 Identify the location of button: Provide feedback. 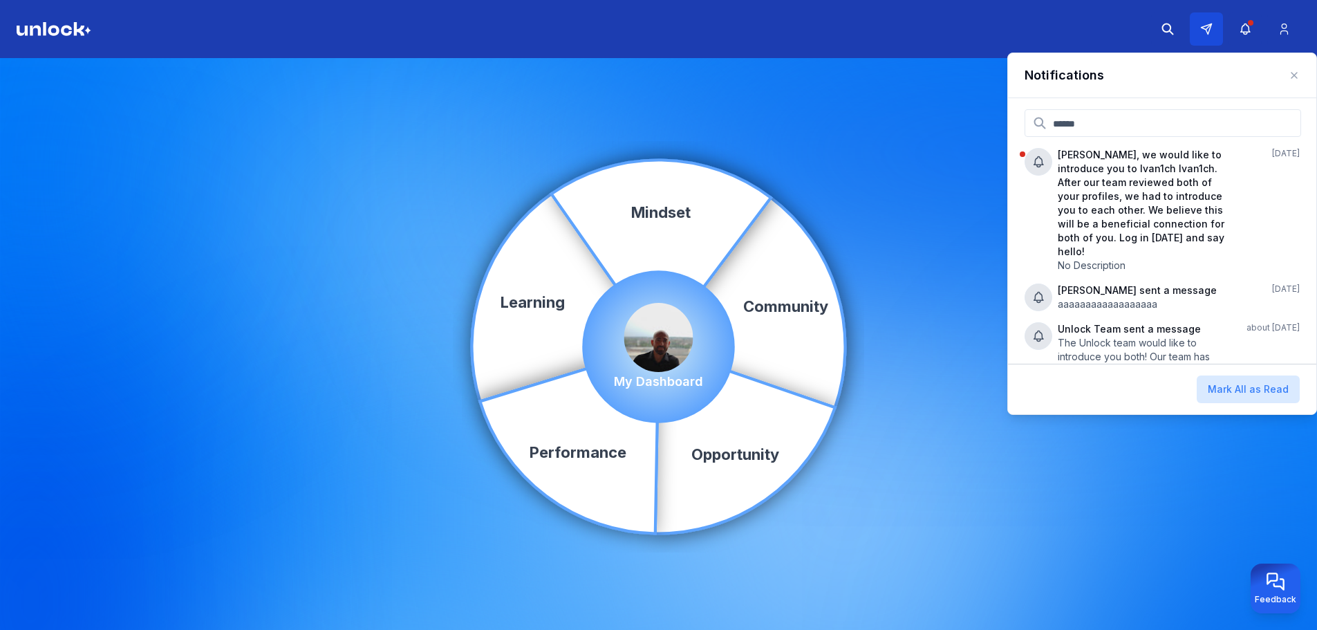
(1275, 588).